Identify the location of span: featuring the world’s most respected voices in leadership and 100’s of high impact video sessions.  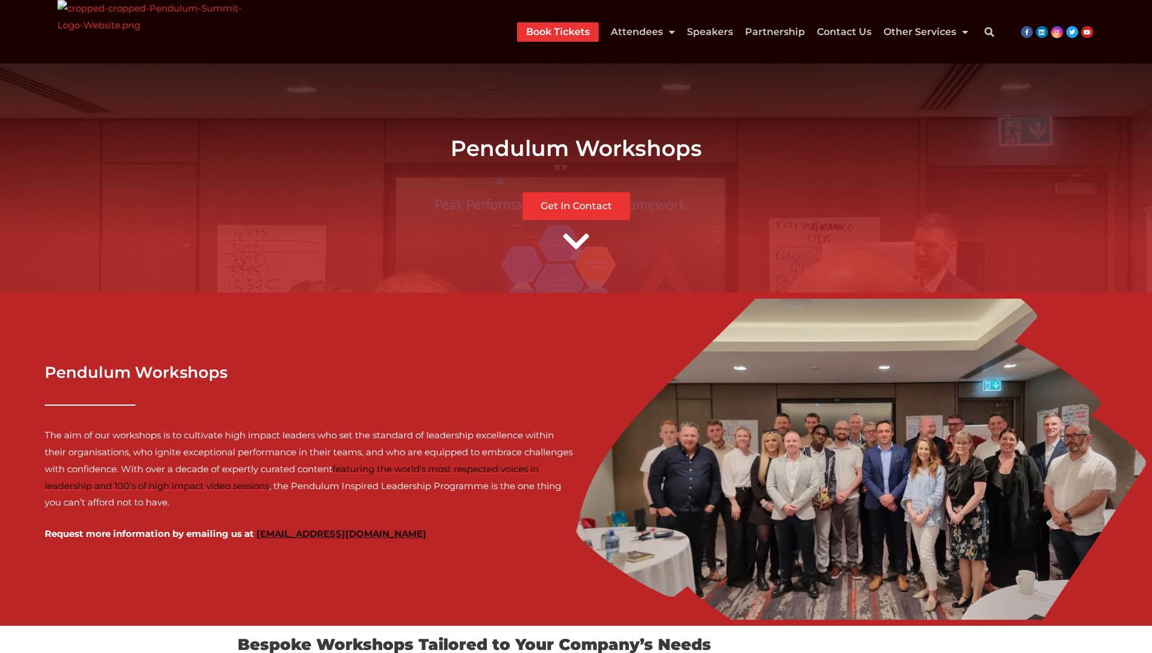
(291, 477).